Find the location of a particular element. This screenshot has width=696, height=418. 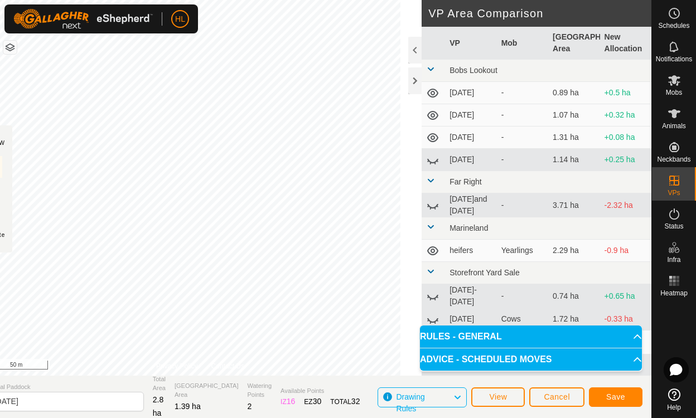

span: View is located at coordinates (498, 397).